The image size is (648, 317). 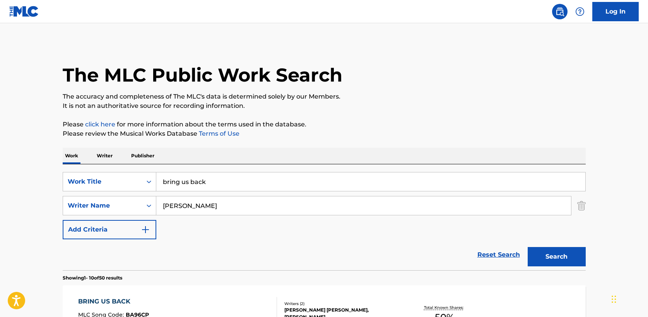 What do you see at coordinates (202, 75) in the screenshot?
I see `h1: The MLC Public Work Search` at bounding box center [202, 75].